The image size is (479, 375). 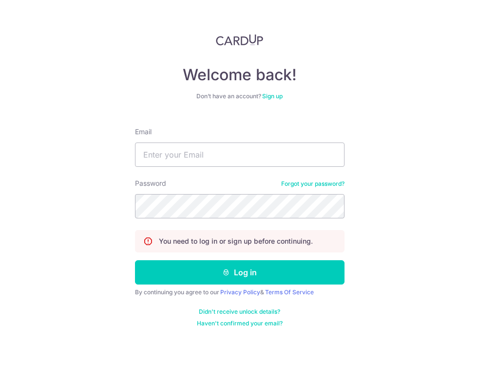 What do you see at coordinates (240, 273) in the screenshot?
I see `button: Log in` at bounding box center [240, 273].